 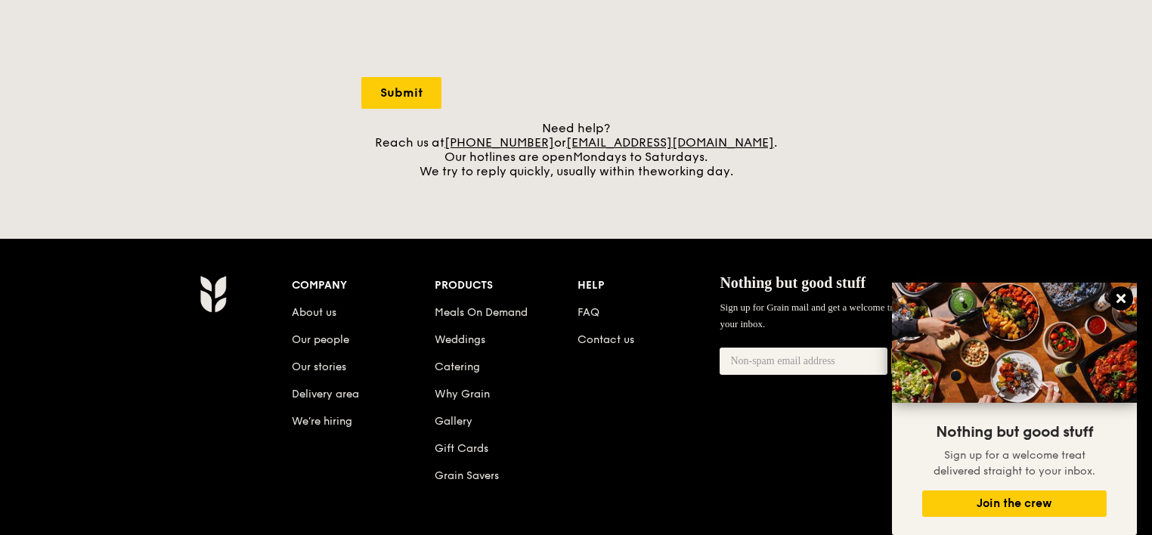 I want to click on a: Meals On Demand, so click(x=481, y=312).